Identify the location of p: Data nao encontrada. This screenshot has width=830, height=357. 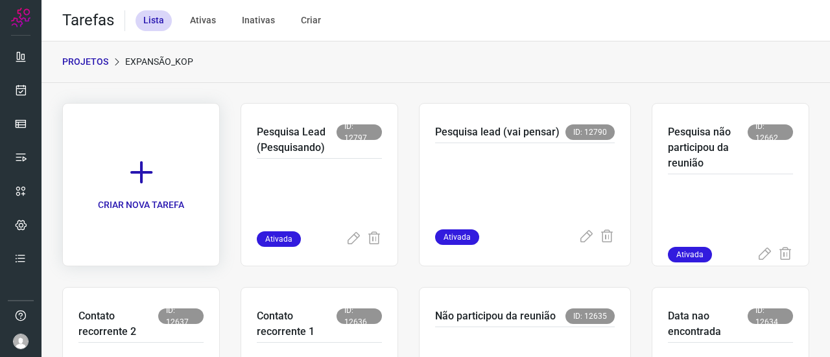
(708, 324).